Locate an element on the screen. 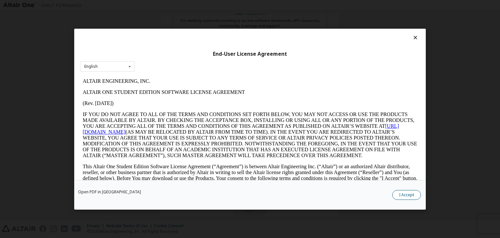  p: ALTAIR ONE STUDENT EDITION SOFTWARE LICENSE AGREEMENT is located at coordinates (170, 17).